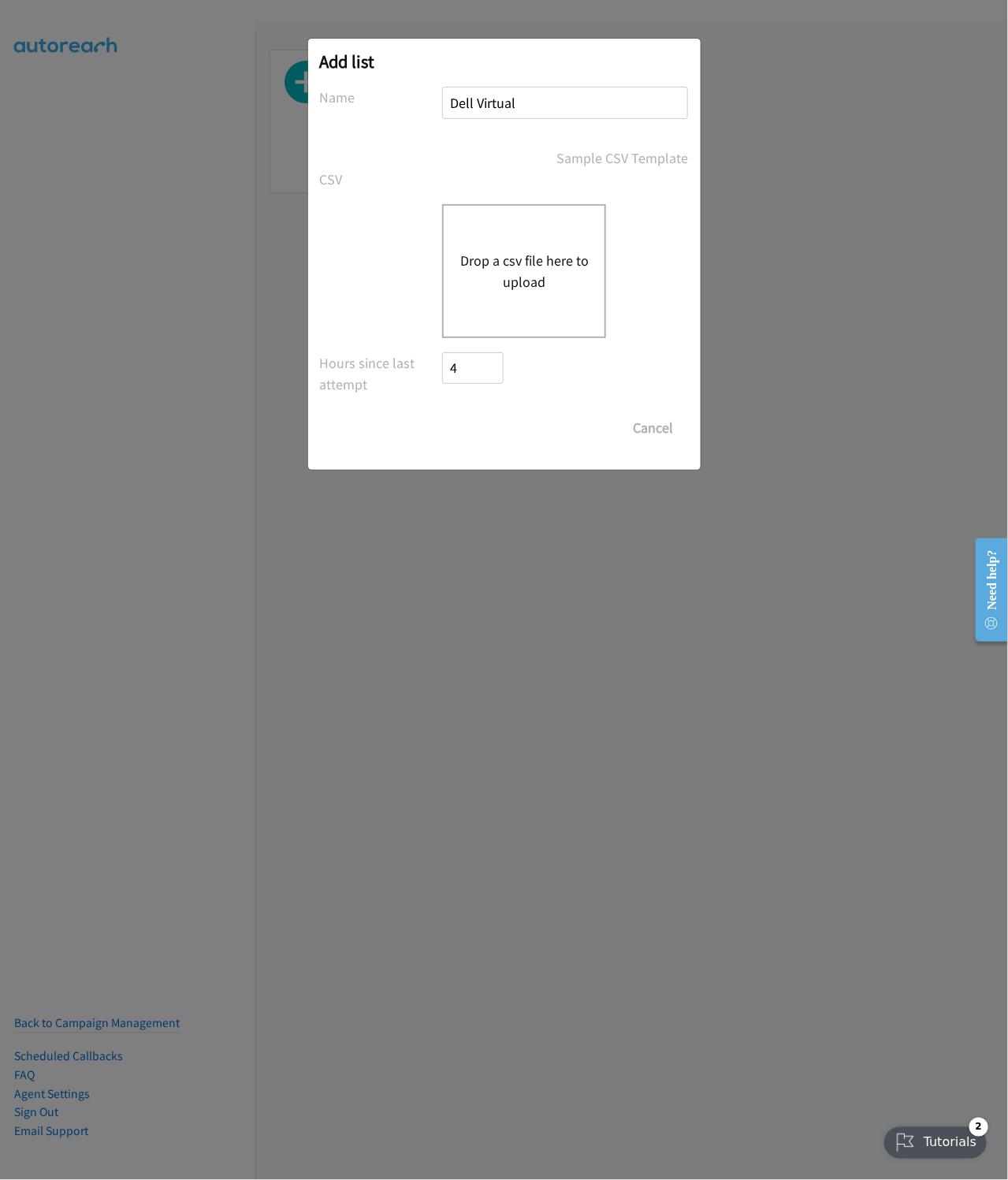 The image size is (1008, 1180). What do you see at coordinates (653, 428) in the screenshot?
I see `button: Cancel` at bounding box center [653, 428].